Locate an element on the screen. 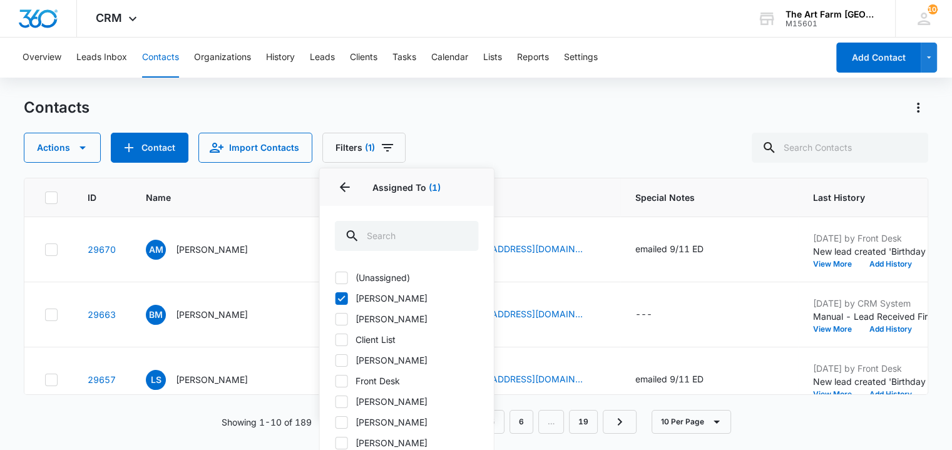 The image size is (952, 450). span: CRM is located at coordinates (109, 18).